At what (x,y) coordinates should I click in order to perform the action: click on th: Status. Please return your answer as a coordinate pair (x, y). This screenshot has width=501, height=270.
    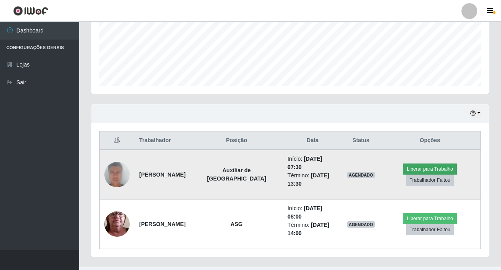
    Looking at the image, I should click on (361, 140).